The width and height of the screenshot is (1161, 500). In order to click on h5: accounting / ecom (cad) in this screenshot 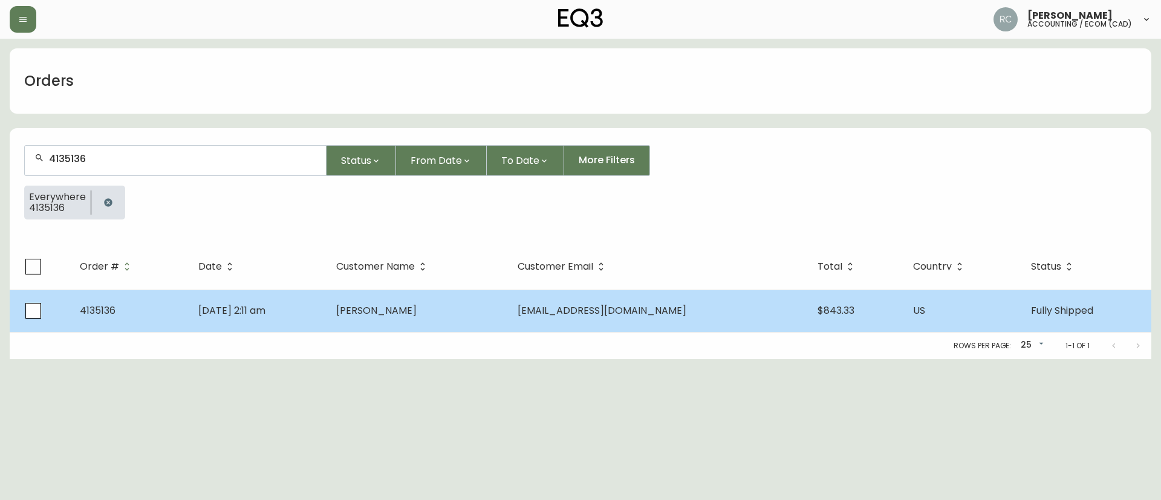, I will do `click(1080, 24)`.